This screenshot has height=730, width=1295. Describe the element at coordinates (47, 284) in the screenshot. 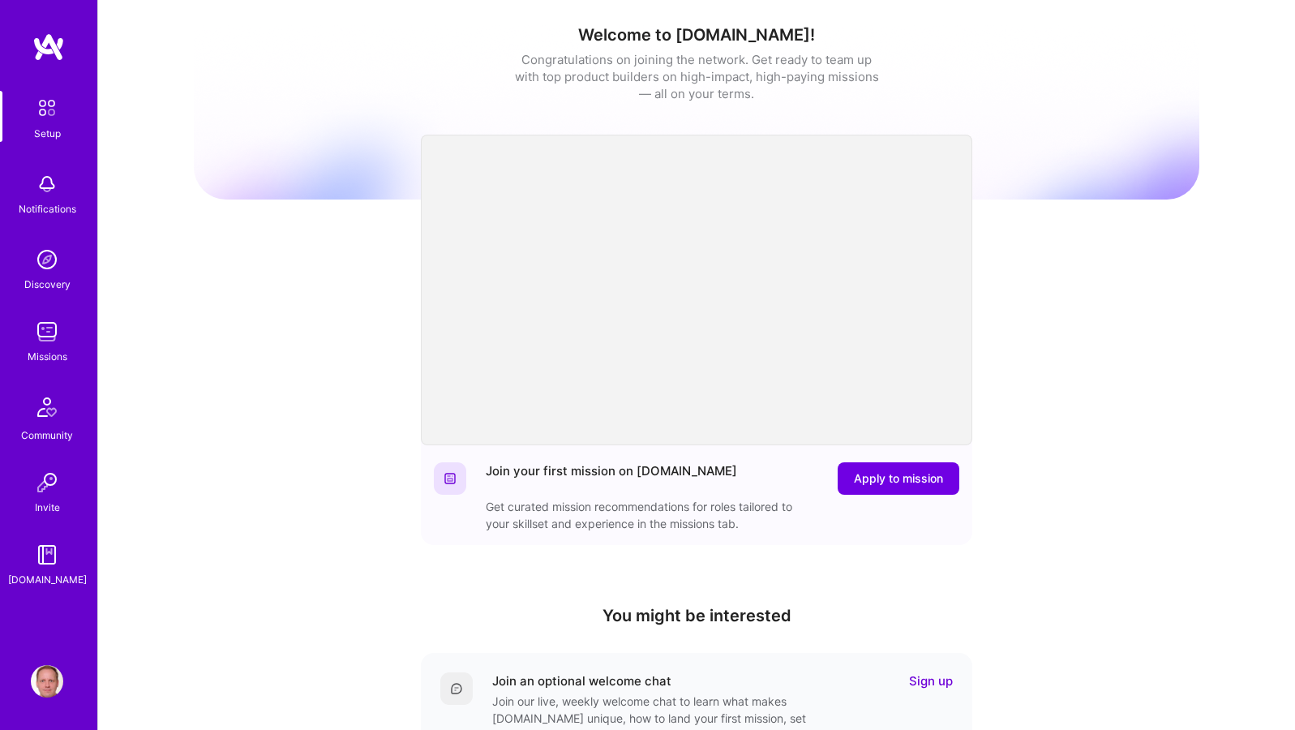

I see `div: Discovery` at that location.